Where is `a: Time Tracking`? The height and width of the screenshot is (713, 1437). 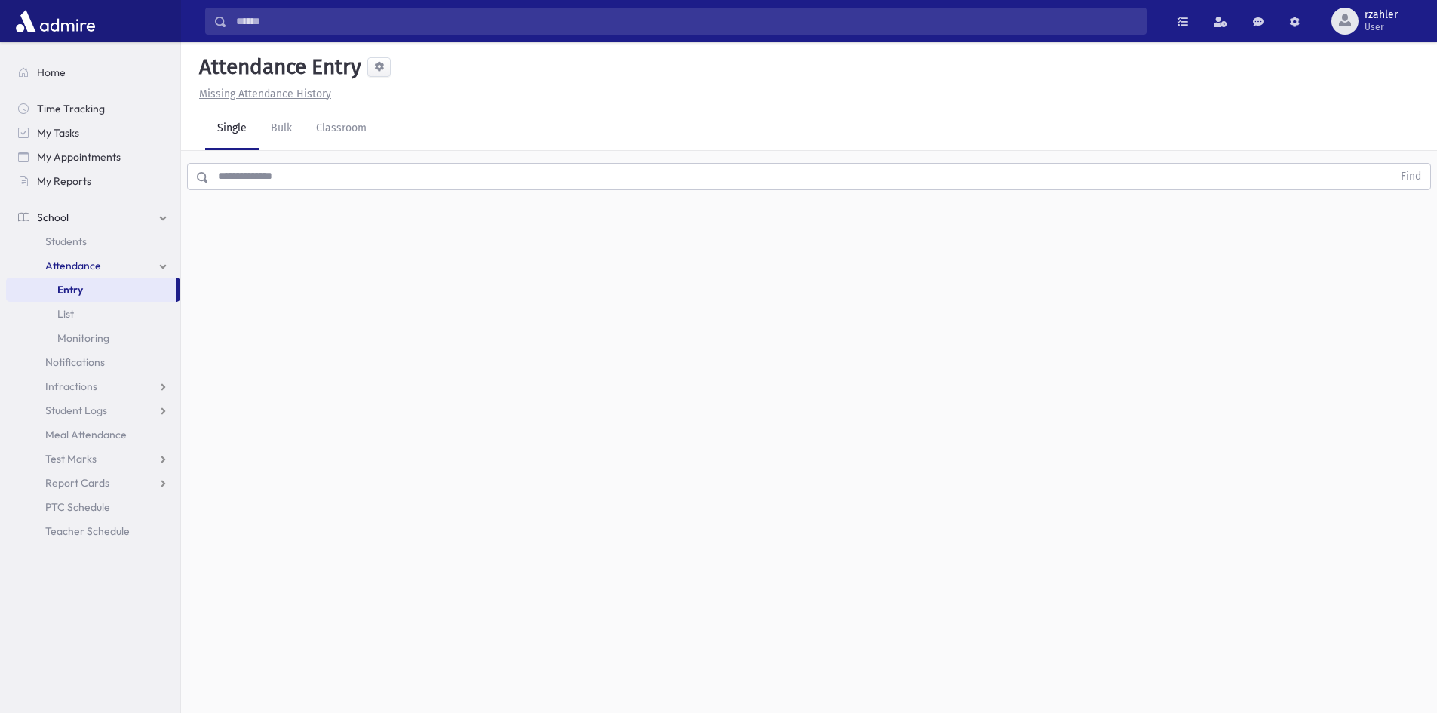 a: Time Tracking is located at coordinates (93, 109).